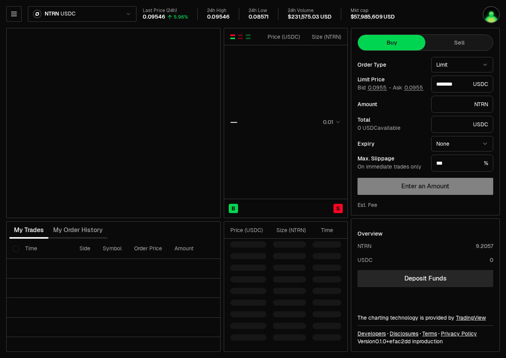 This screenshot has height=358, width=506. Describe the element at coordinates (165, 10) in the screenshot. I see `div: Last Price (24h)` at that location.